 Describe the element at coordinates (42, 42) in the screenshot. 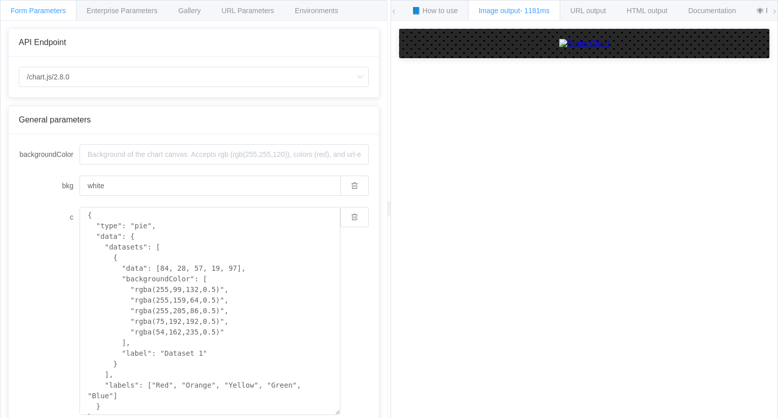

I see `span: API Endpoint` at that location.